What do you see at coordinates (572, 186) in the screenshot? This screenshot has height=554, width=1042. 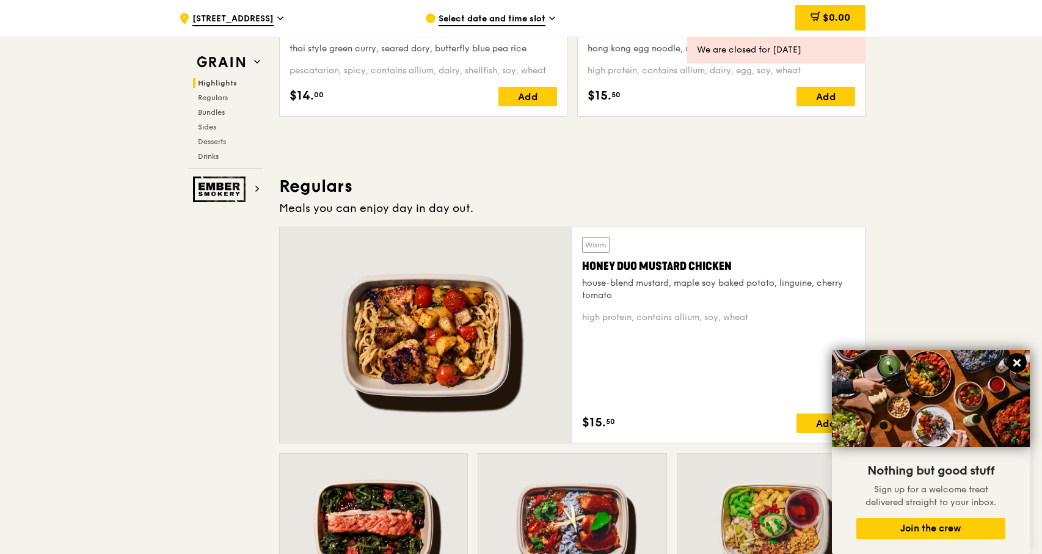 I see `h3: Regulars` at bounding box center [572, 186].